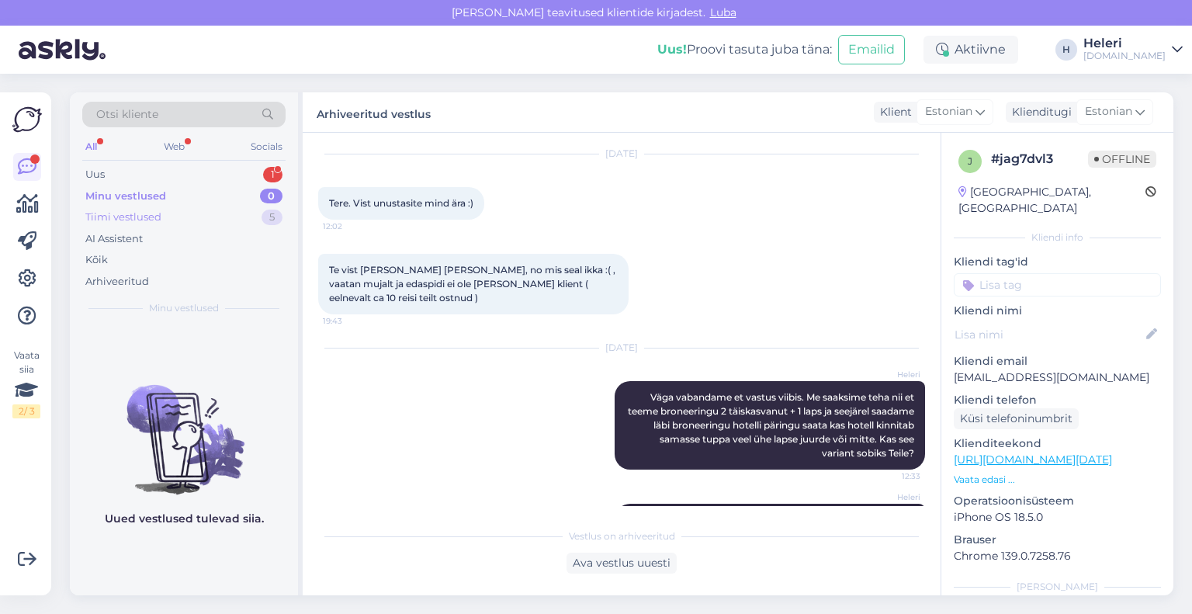 This screenshot has height=614, width=1192. Describe the element at coordinates (970, 161) in the screenshot. I see `span: j` at that location.